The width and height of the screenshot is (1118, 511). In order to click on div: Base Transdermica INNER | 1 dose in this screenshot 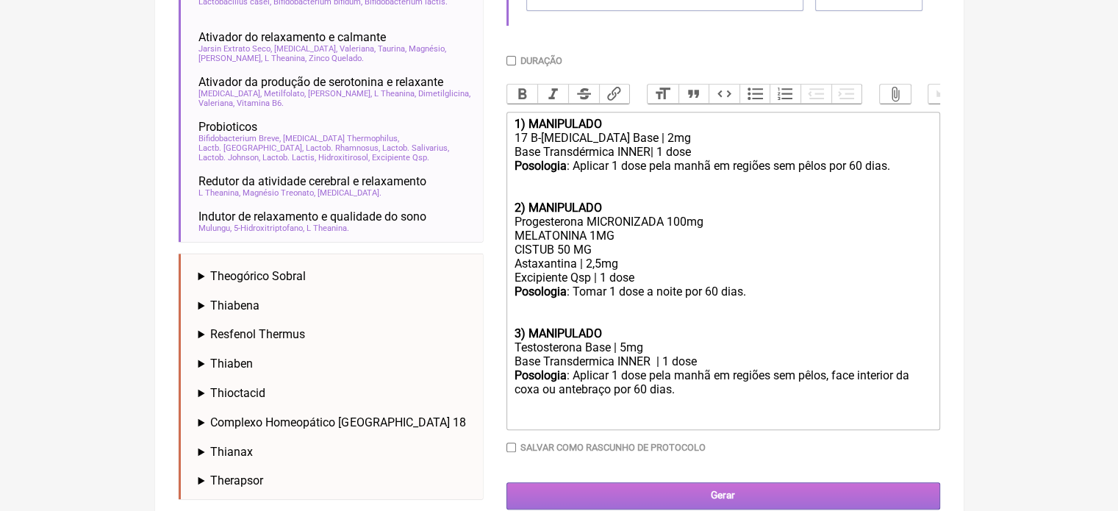, I will do `click(722, 361)`.